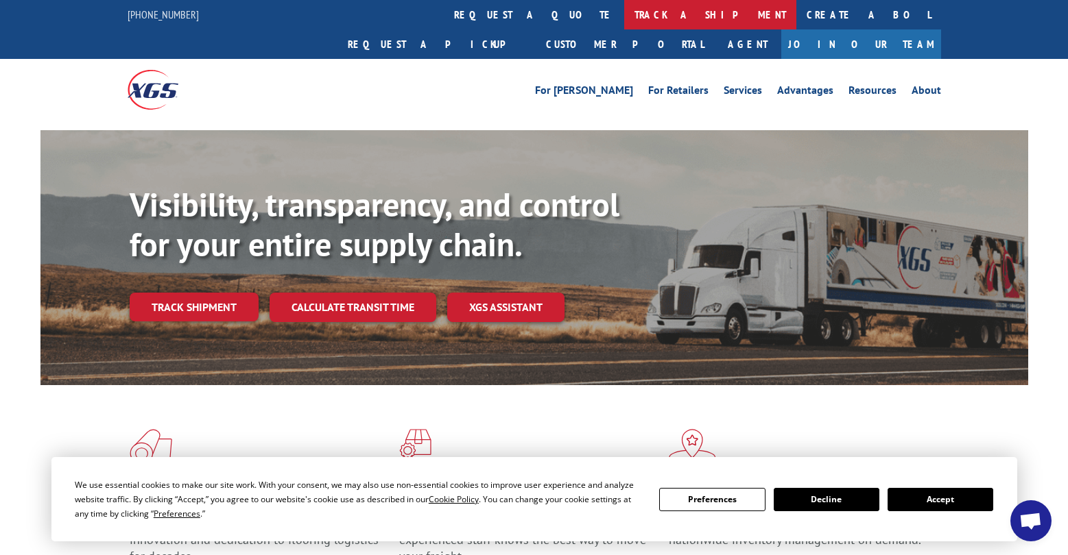  I want to click on a: Join Our Team, so click(861, 44).